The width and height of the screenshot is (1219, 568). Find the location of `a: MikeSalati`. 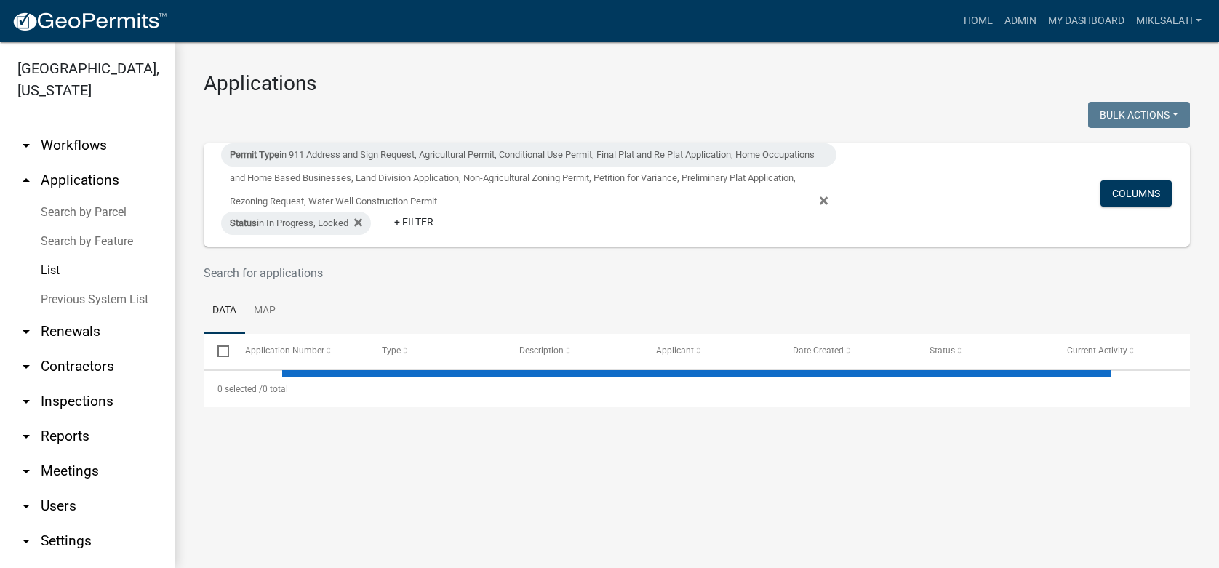

a: MikeSalati is located at coordinates (1169, 21).